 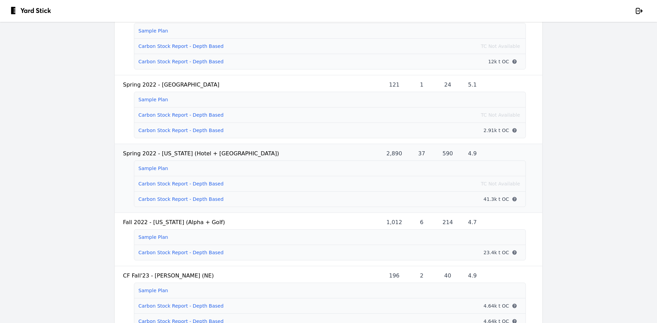 What do you see at coordinates (421, 223) in the screenshot?
I see `div: 6` at bounding box center [421, 223].